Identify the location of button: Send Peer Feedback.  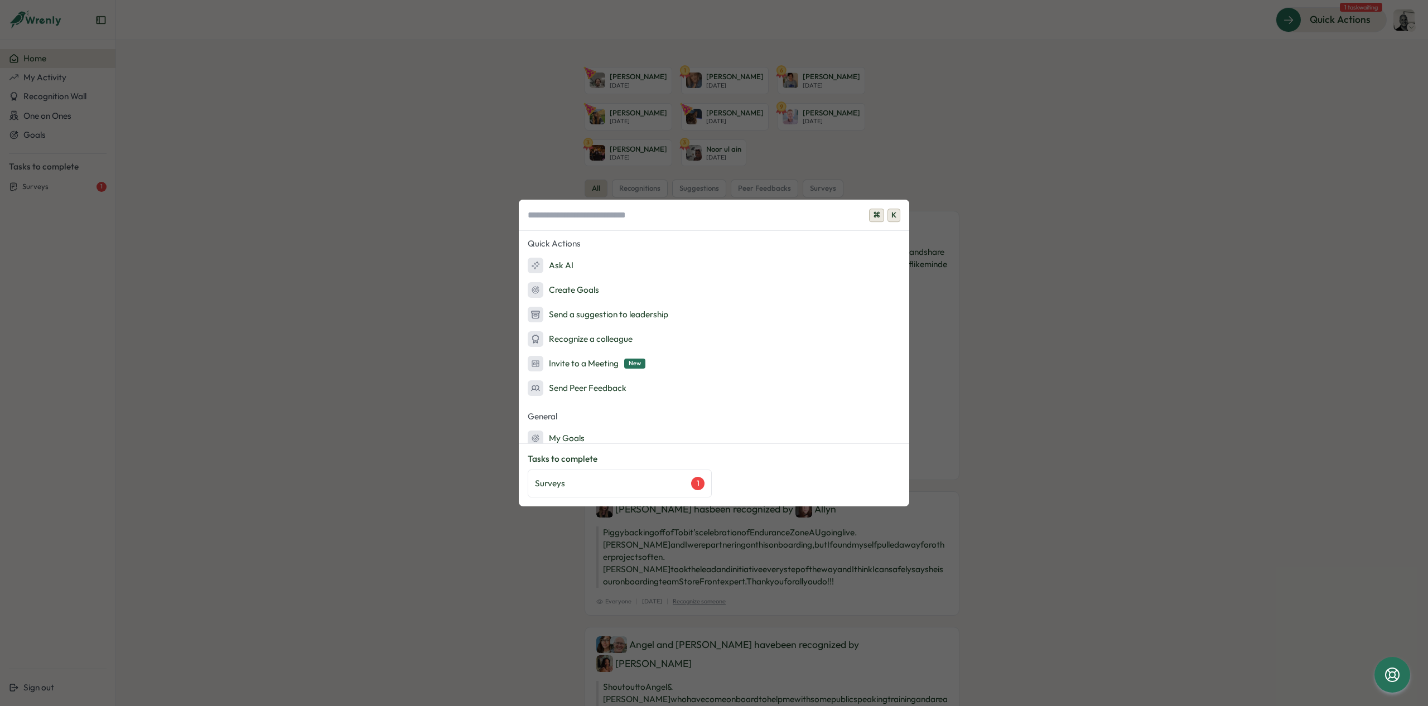
(714, 388).